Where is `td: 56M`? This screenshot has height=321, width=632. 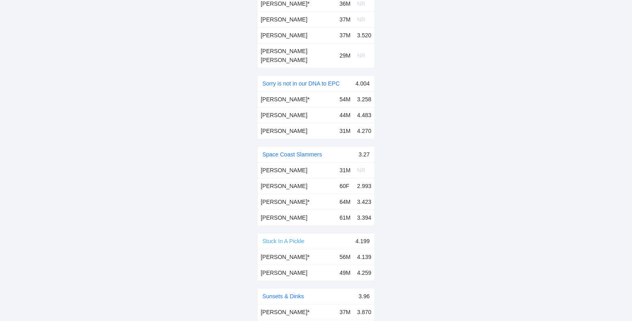
td: 56M is located at coordinates (345, 257).